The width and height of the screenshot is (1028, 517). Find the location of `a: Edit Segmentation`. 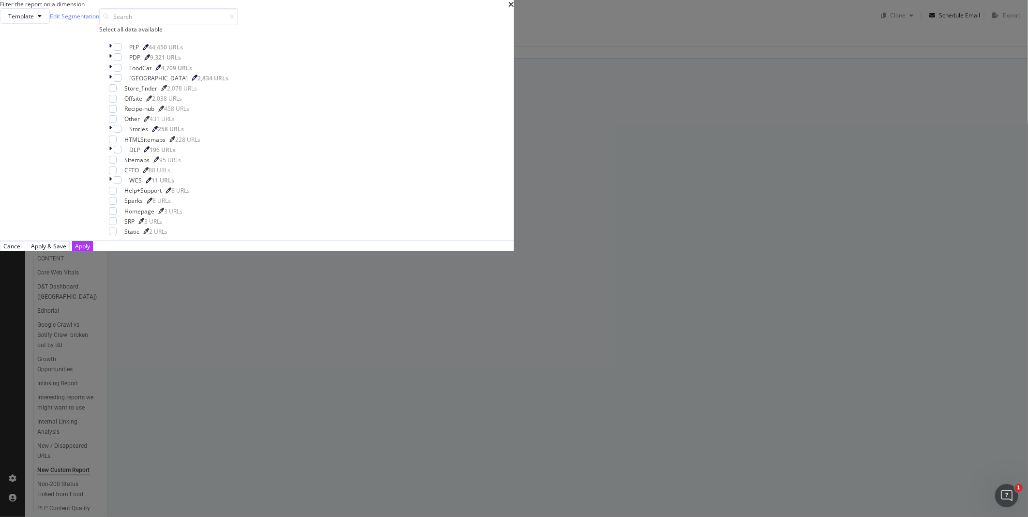

a: Edit Segmentation is located at coordinates (75, 16).